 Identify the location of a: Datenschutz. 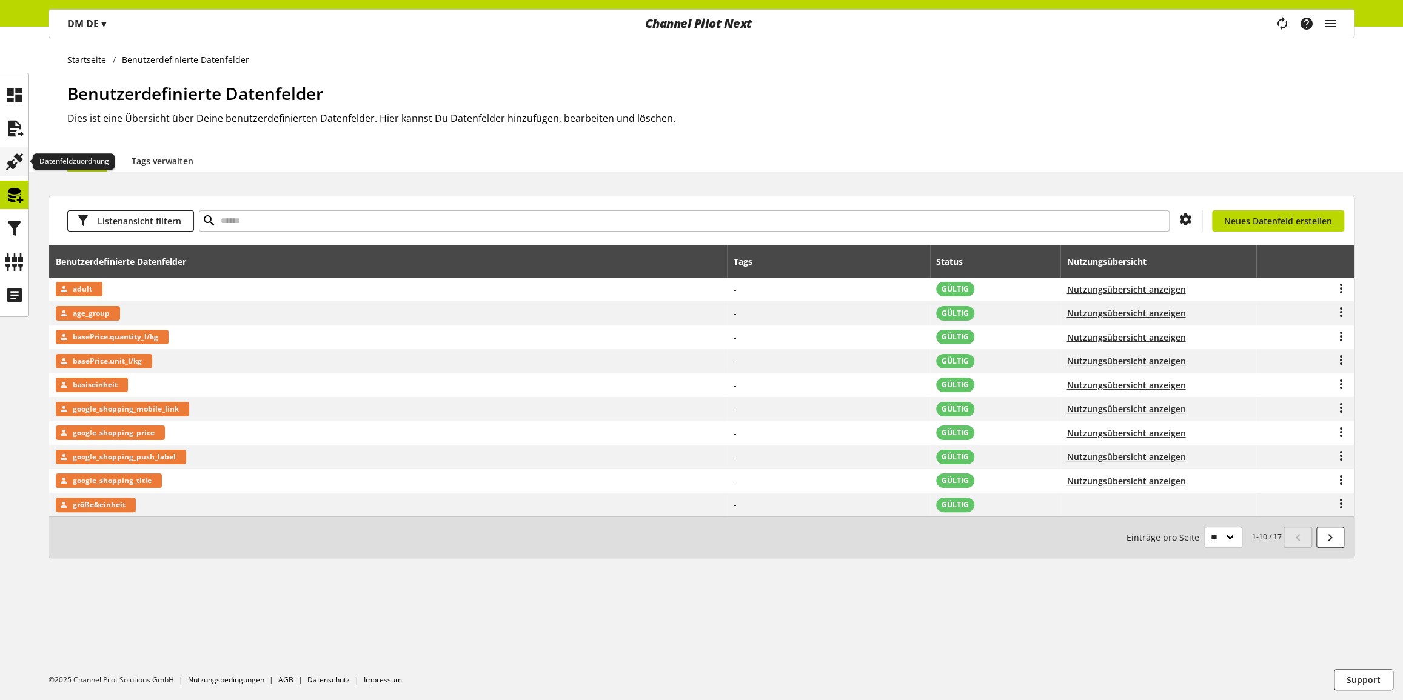
(329, 680).